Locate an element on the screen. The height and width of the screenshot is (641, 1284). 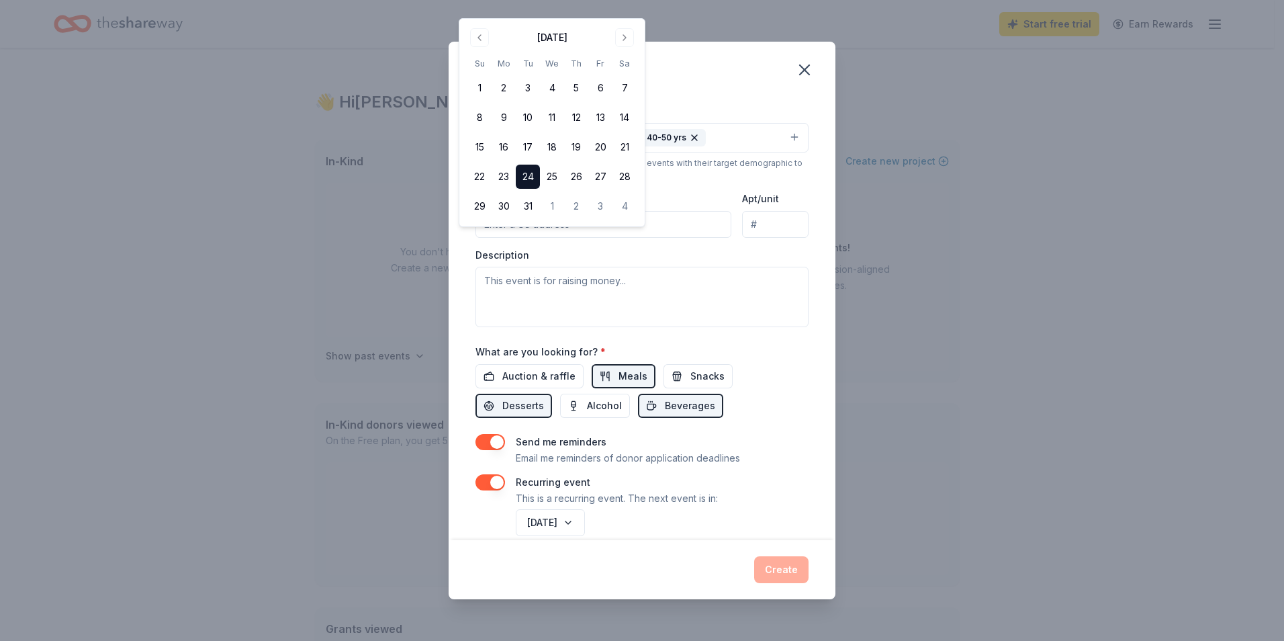
th: Friday is located at coordinates (600, 63).